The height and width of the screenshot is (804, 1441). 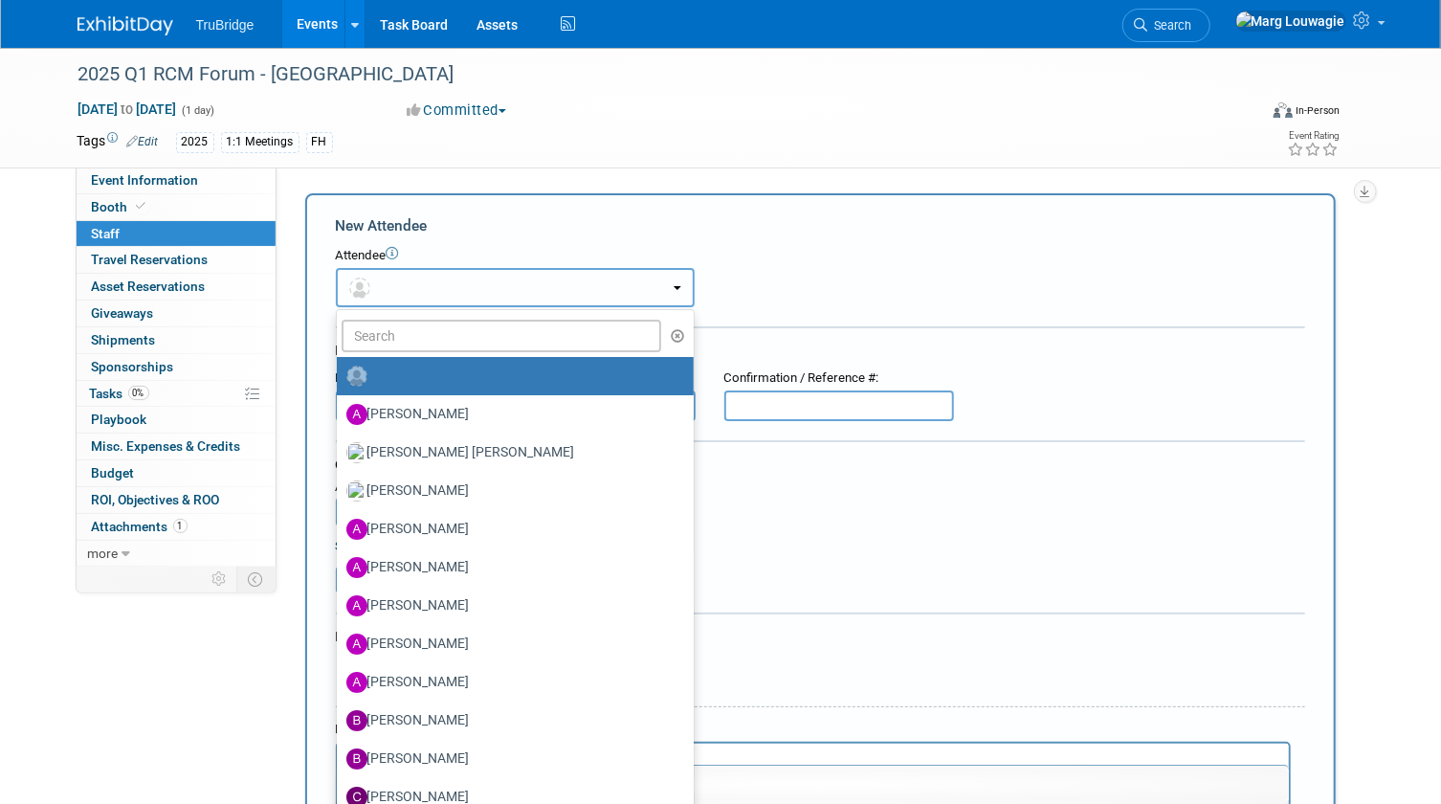 What do you see at coordinates (139, 392) in the screenshot?
I see `span: 0%` at bounding box center [139, 392].